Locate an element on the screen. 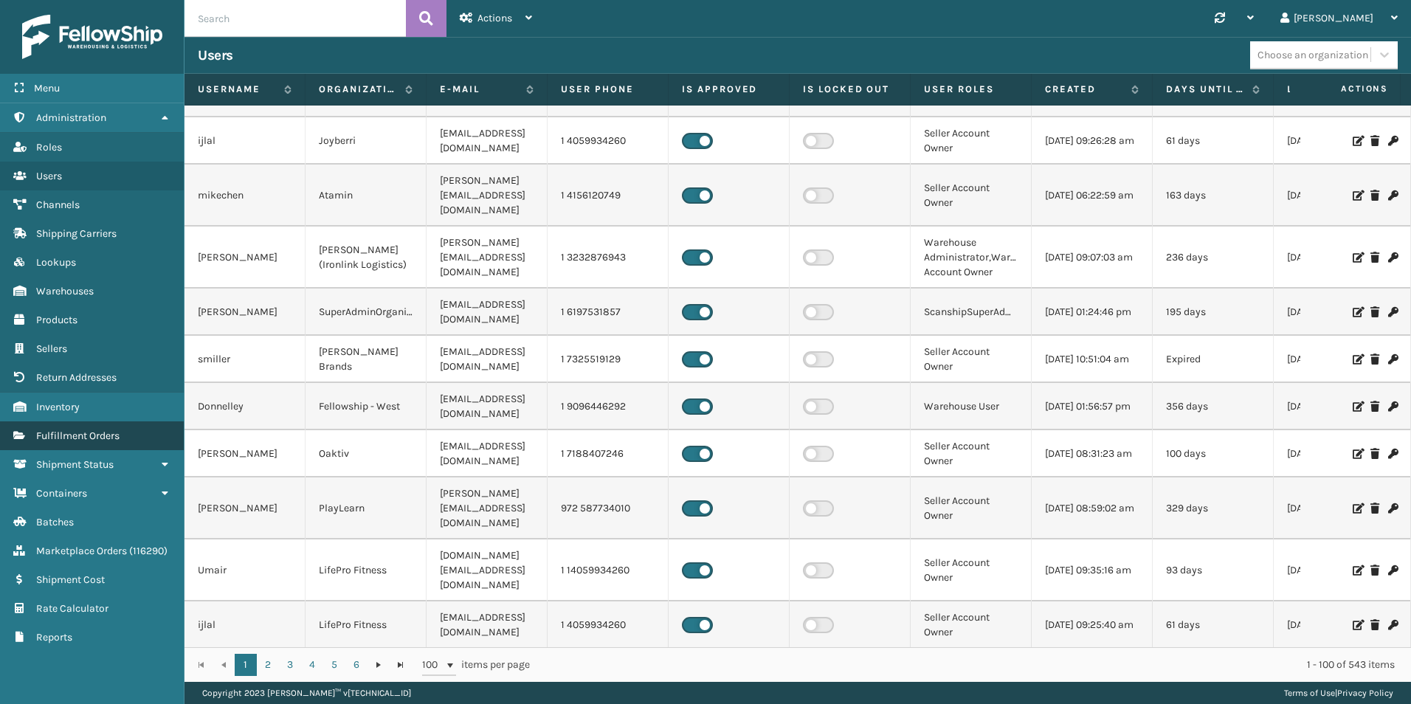 Image resolution: width=1411 pixels, height=704 pixels. span: Rate Calculator is located at coordinates (72, 608).